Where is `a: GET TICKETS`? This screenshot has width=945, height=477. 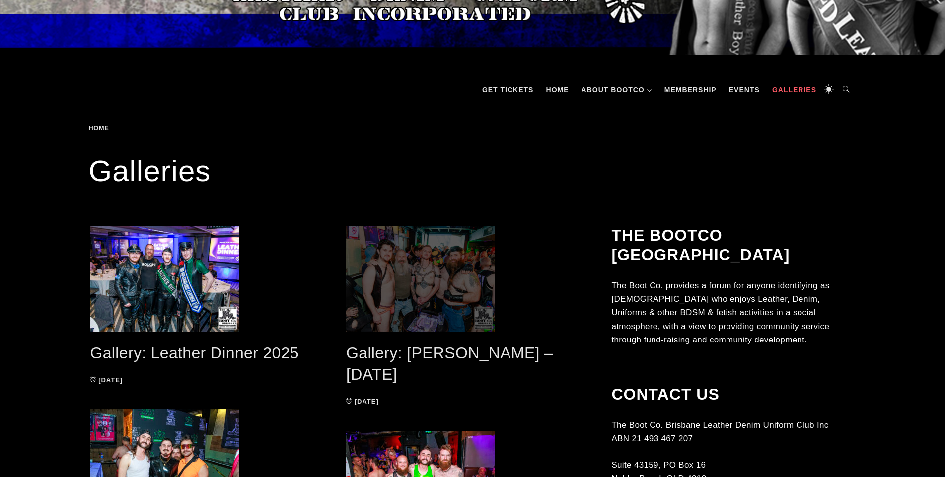
a: GET TICKETS is located at coordinates (508, 90).